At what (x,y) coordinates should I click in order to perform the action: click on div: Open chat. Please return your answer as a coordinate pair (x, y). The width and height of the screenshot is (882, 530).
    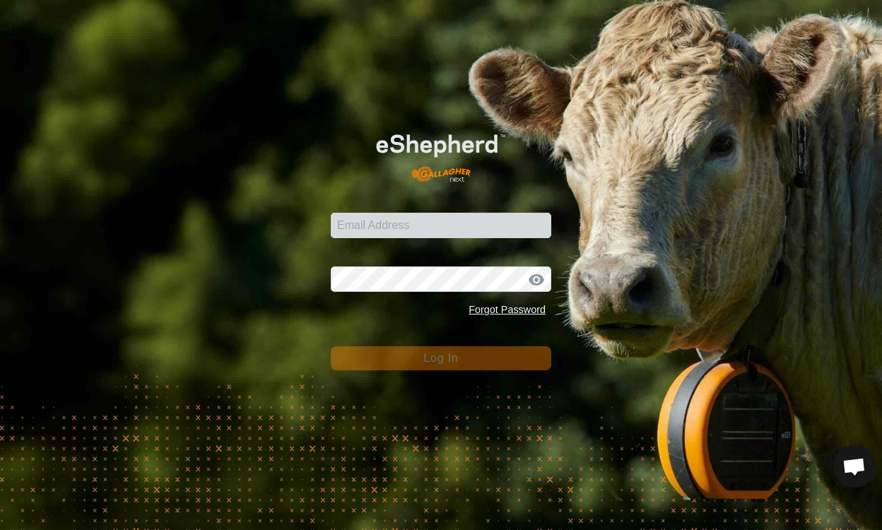
    Looking at the image, I should click on (855, 467).